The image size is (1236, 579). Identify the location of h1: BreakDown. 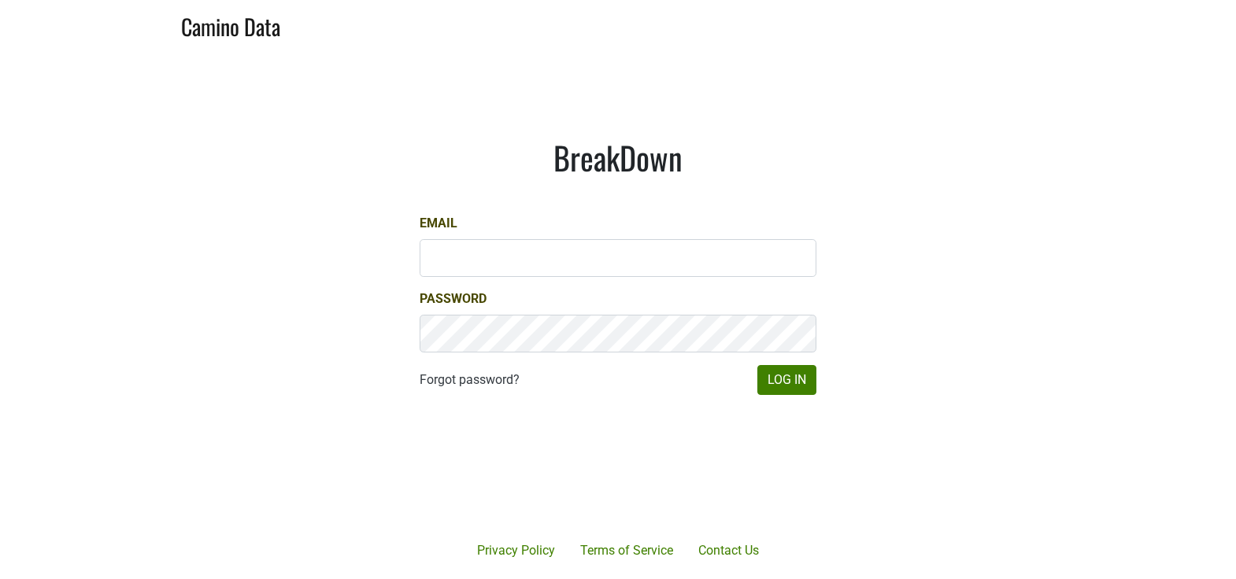
(618, 157).